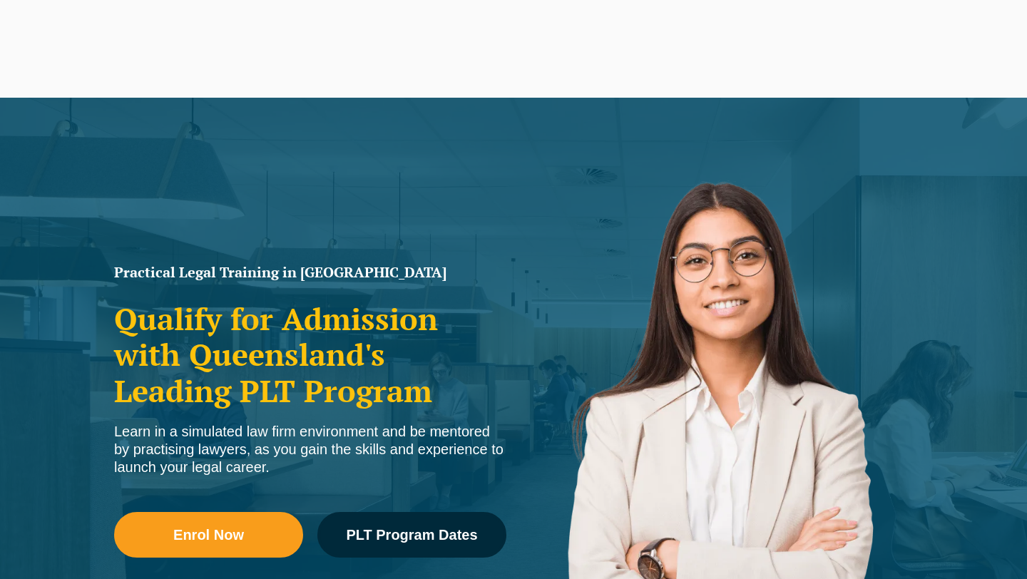  What do you see at coordinates (208, 535) in the screenshot?
I see `a: Enrol Now` at bounding box center [208, 535].